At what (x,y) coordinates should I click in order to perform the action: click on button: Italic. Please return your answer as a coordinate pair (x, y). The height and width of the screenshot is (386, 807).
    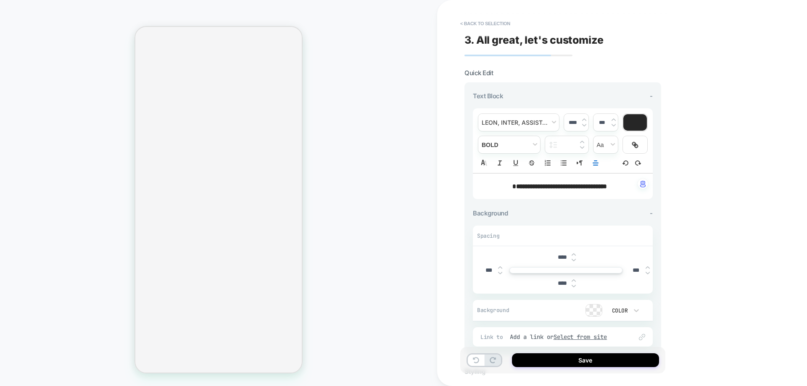
    Looking at the image, I should click on (500, 163).